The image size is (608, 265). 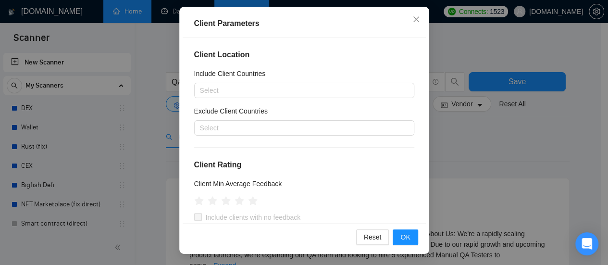 I want to click on button: Close, so click(x=416, y=20).